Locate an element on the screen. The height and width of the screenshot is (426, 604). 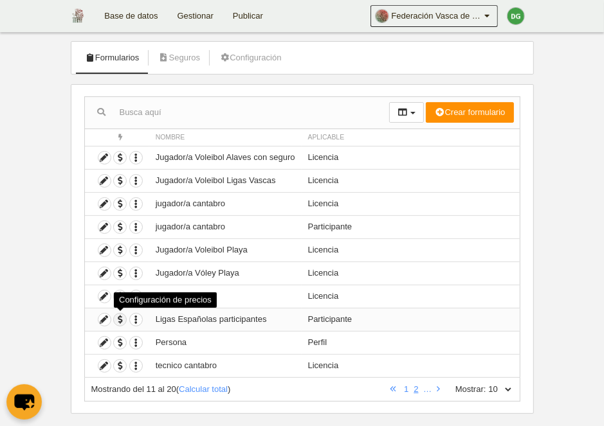
td: Persona is located at coordinates (225, 343).